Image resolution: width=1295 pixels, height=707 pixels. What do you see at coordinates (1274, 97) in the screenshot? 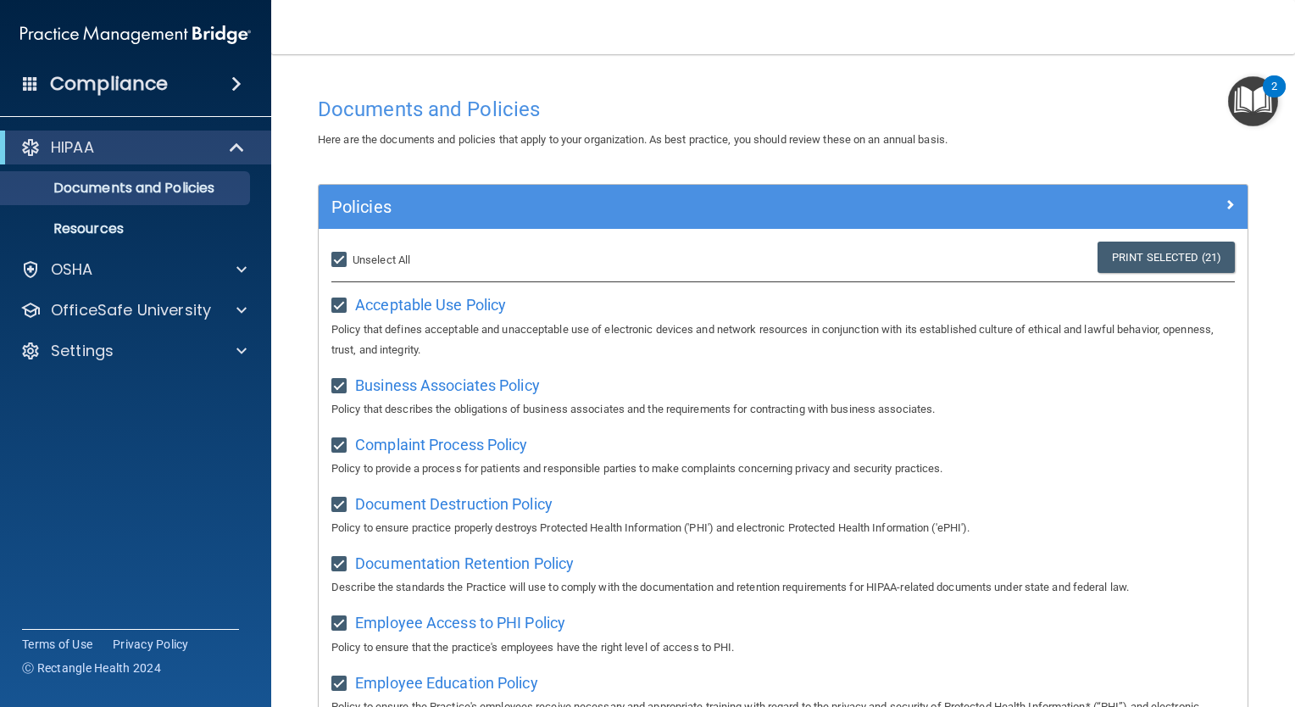
I see `div: 2` at bounding box center [1274, 97].